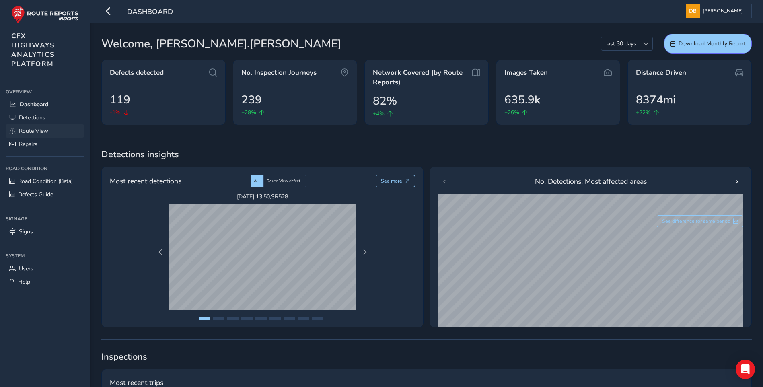 This screenshot has width=763, height=387. Describe the element at coordinates (32, 117) in the screenshot. I see `span: Detections` at that location.